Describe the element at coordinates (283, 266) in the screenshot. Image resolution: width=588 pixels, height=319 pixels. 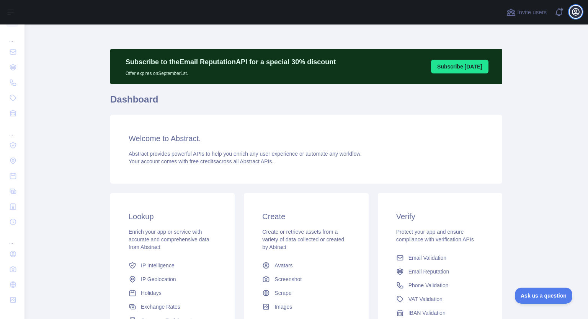
I see `span: Avatars` at that location.